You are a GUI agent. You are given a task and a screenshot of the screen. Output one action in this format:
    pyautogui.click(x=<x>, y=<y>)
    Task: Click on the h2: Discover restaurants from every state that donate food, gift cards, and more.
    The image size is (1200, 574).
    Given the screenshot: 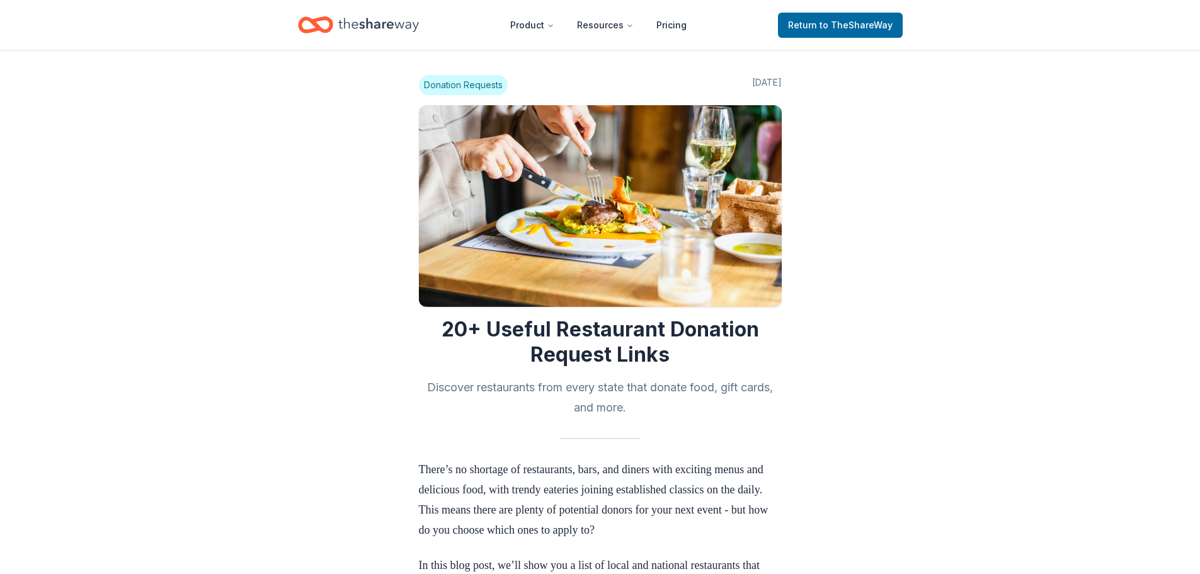 What is the action you would take?
    pyautogui.click(x=600, y=398)
    